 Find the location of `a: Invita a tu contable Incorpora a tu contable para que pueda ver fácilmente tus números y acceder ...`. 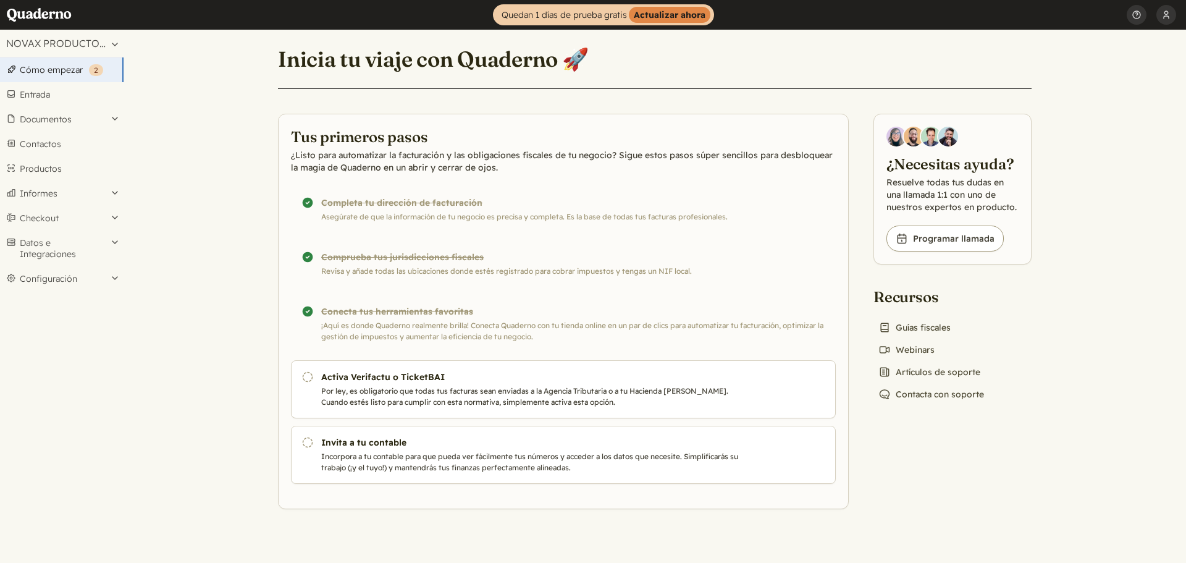

a: Invita a tu contable Incorpora a tu contable para que pueda ver fácilmente tus números y acceder ... is located at coordinates (564, 455).